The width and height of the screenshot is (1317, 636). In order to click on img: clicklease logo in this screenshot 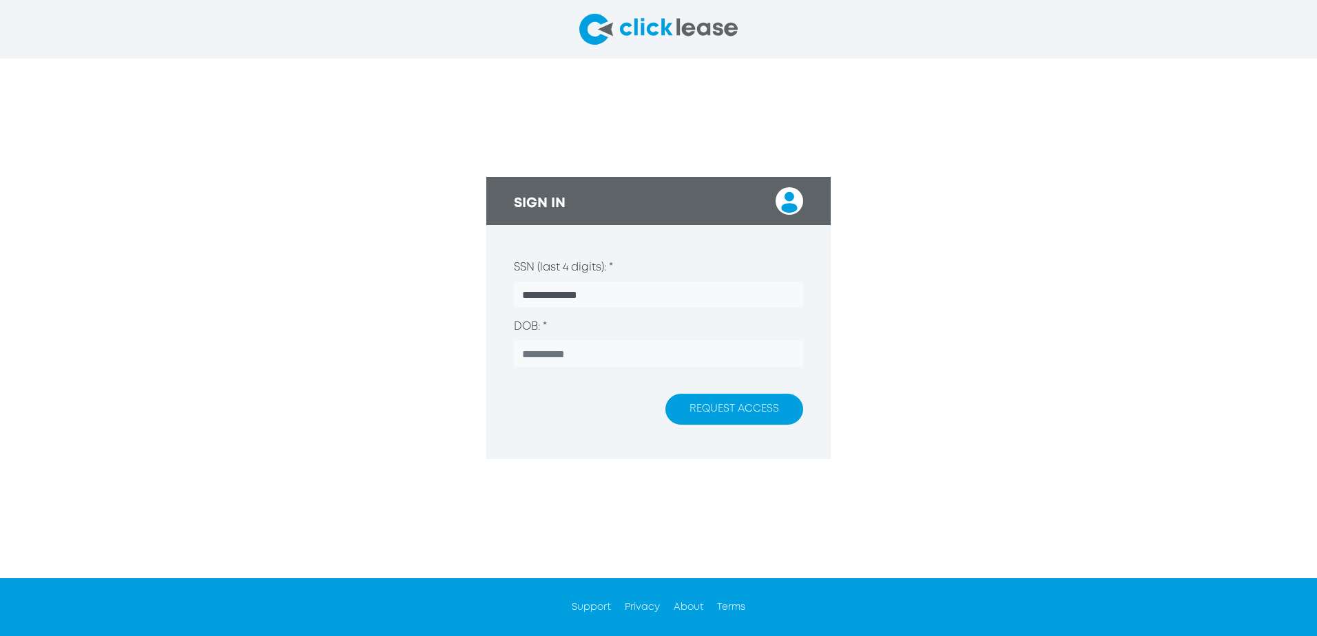, I will do `click(658, 29)`.